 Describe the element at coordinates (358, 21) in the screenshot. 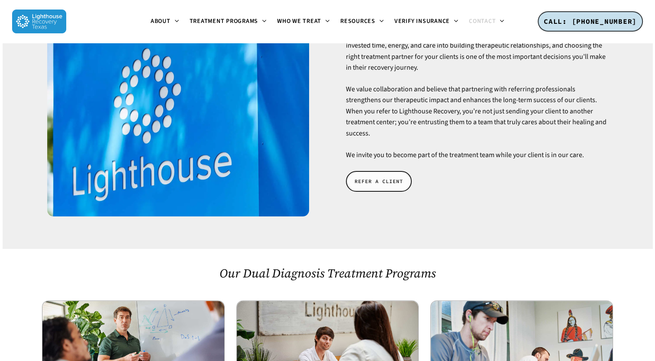

I see `span: Resources` at that location.